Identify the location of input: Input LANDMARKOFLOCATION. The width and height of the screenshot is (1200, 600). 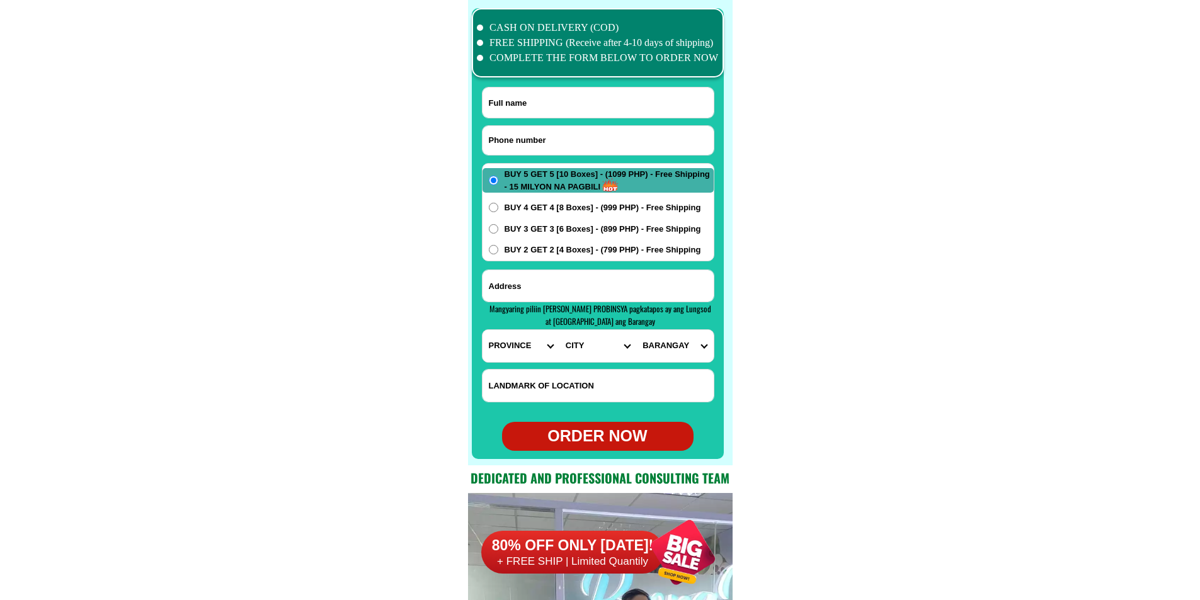
(598, 386).